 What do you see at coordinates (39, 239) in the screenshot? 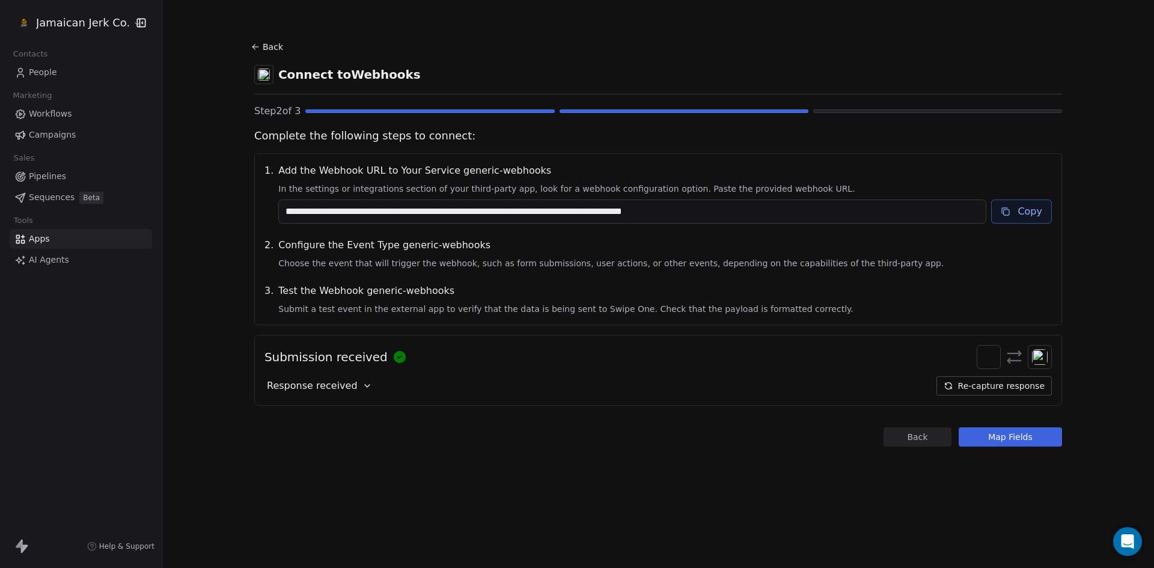
I see `span: Apps` at bounding box center [39, 239].